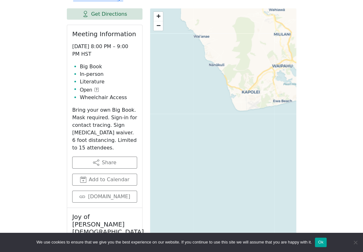 The height and width of the screenshot is (252, 363). Describe the element at coordinates (105, 34) in the screenshot. I see `h2: Meeting Information` at that location.